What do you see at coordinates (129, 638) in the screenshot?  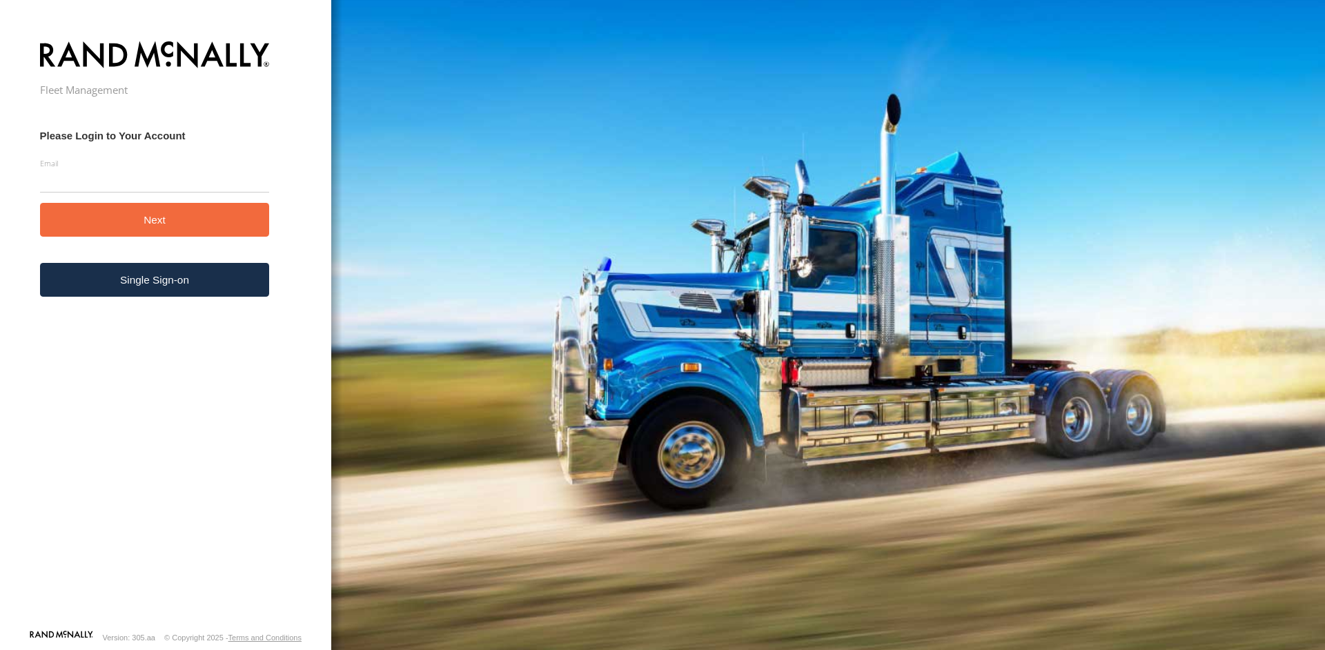 I see `div: Version: 305.aa` at bounding box center [129, 638].